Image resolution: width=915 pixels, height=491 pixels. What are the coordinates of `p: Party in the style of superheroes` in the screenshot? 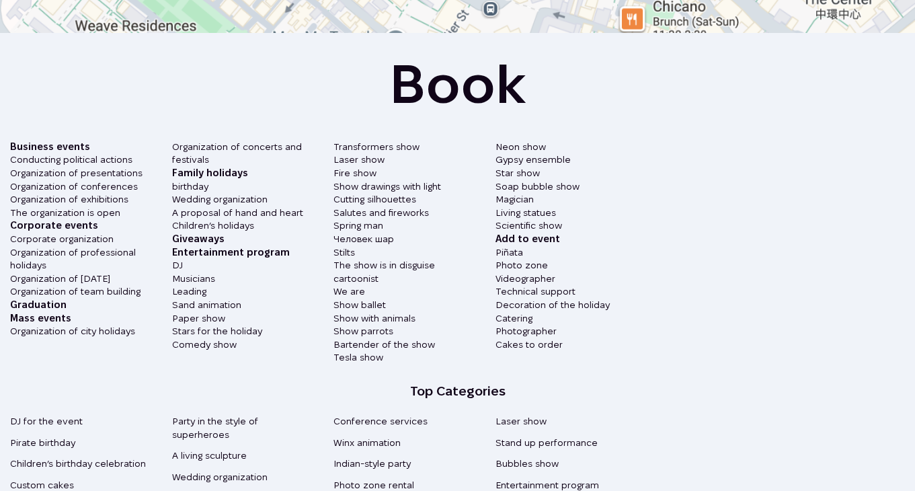 It's located at (242, 428).